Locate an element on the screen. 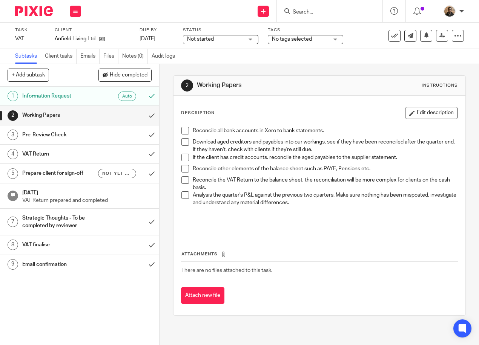 This screenshot has height=345, width=479. div: 1 is located at coordinates (13, 96).